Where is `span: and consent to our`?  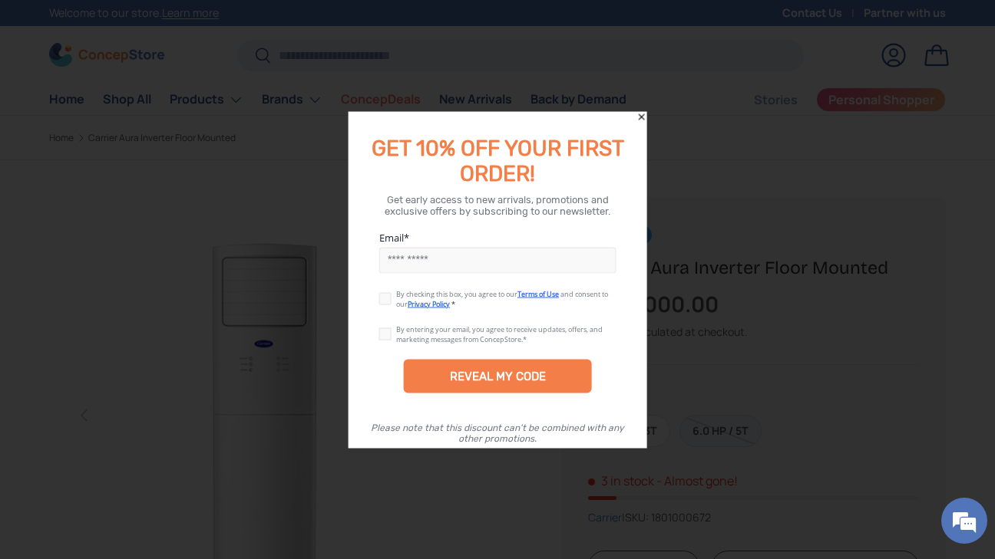 span: and consent to our is located at coordinates (502, 299).